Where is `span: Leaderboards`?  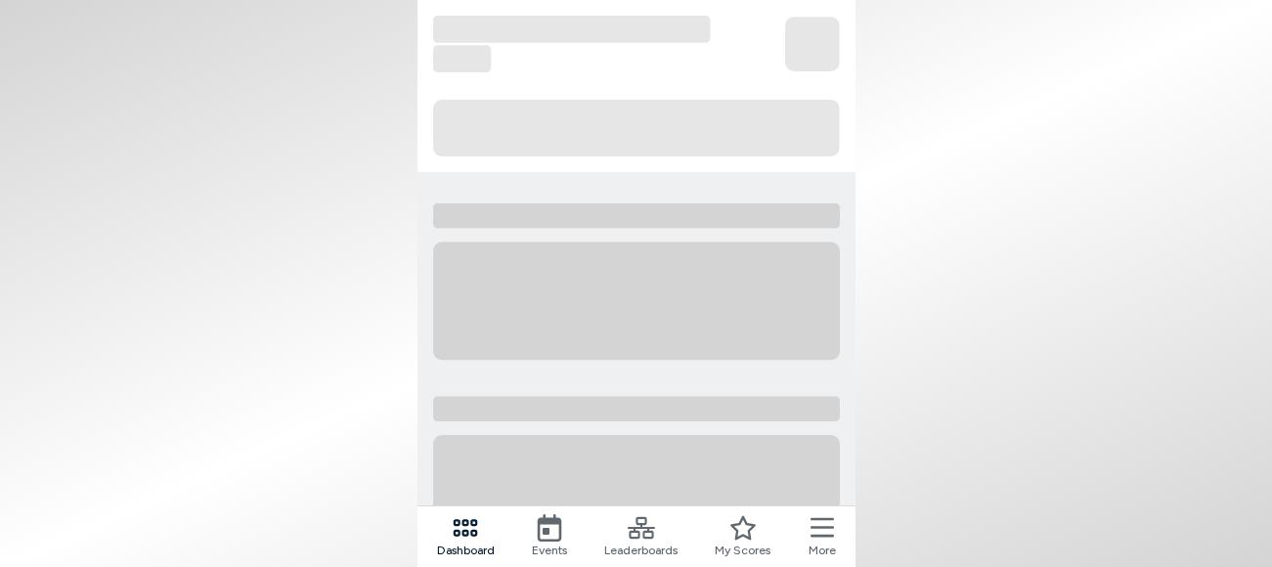
span: Leaderboards is located at coordinates (640, 550).